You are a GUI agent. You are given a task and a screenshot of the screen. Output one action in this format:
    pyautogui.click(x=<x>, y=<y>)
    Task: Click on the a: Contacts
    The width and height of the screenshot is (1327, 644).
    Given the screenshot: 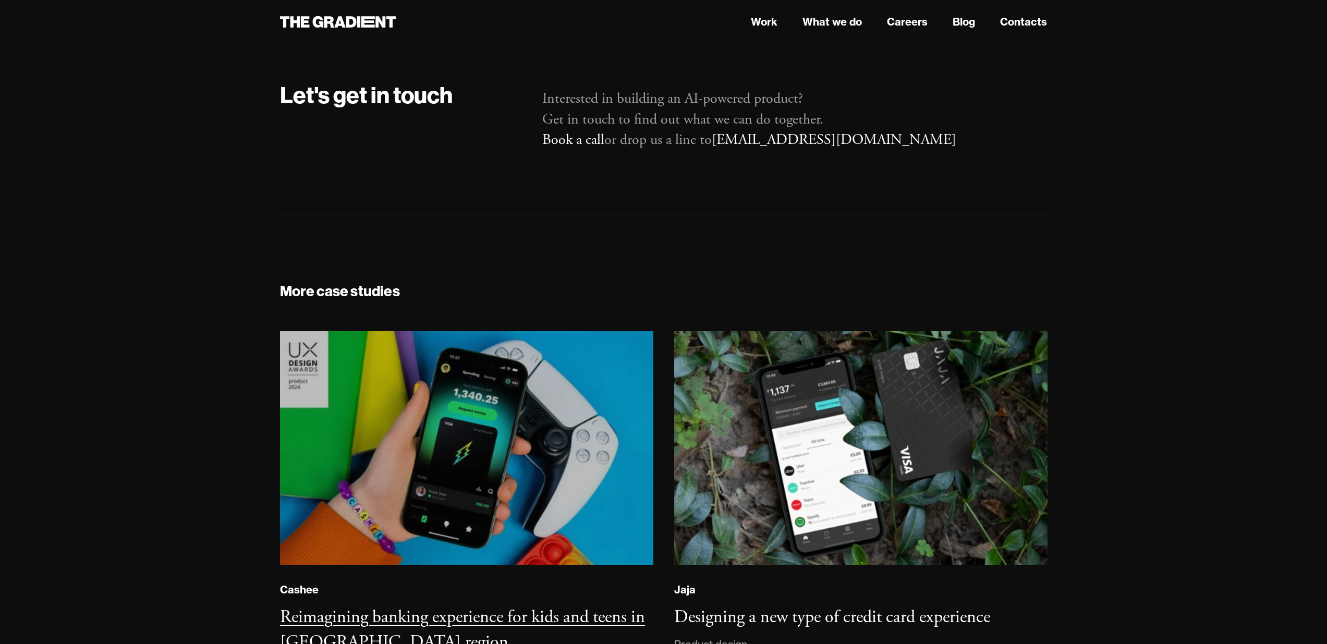 What is the action you would take?
    pyautogui.click(x=1024, y=22)
    